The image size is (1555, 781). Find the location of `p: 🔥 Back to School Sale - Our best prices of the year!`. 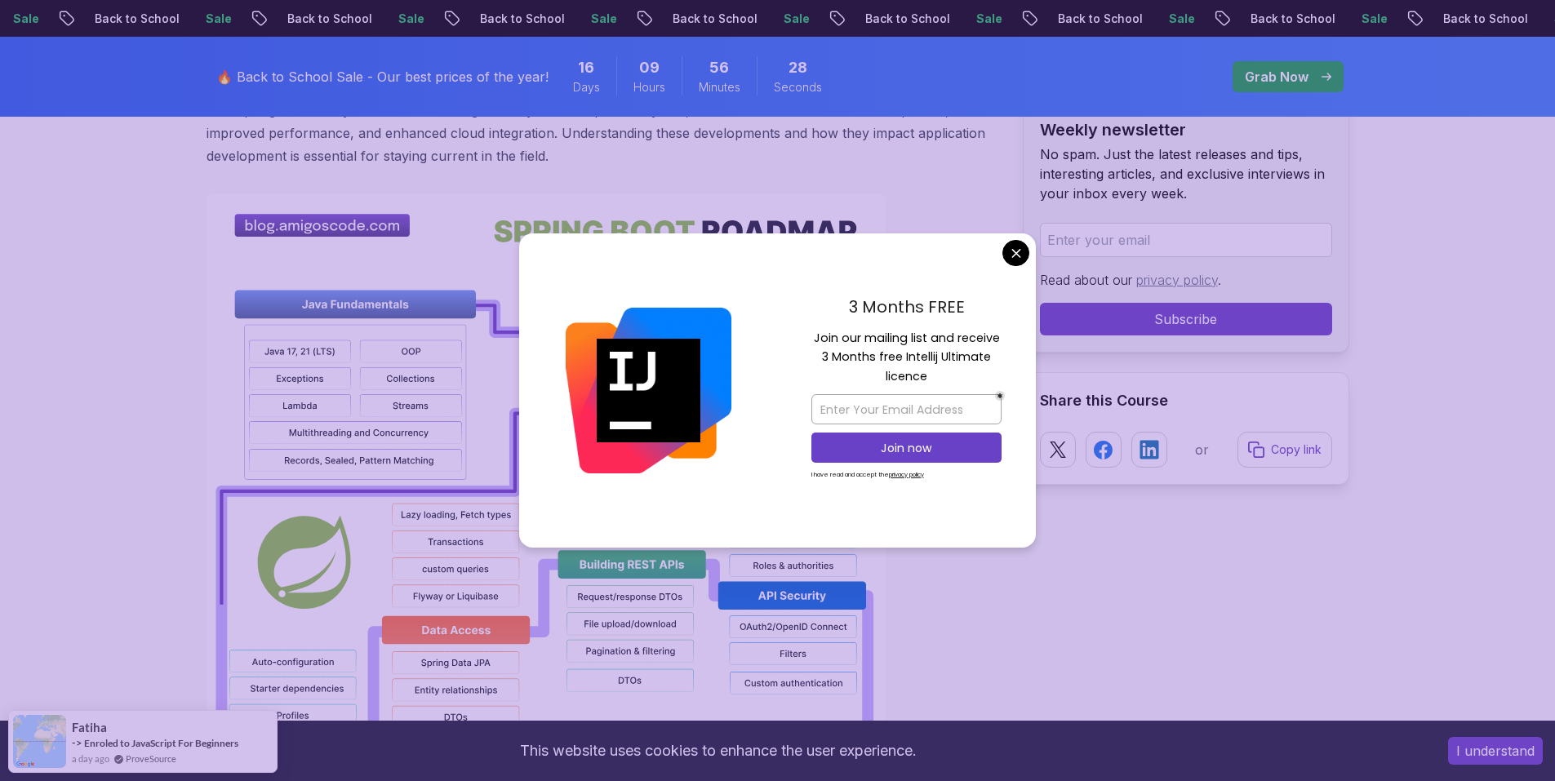

p: 🔥 Back to School Sale - Our best prices of the year! is located at coordinates (382, 77).